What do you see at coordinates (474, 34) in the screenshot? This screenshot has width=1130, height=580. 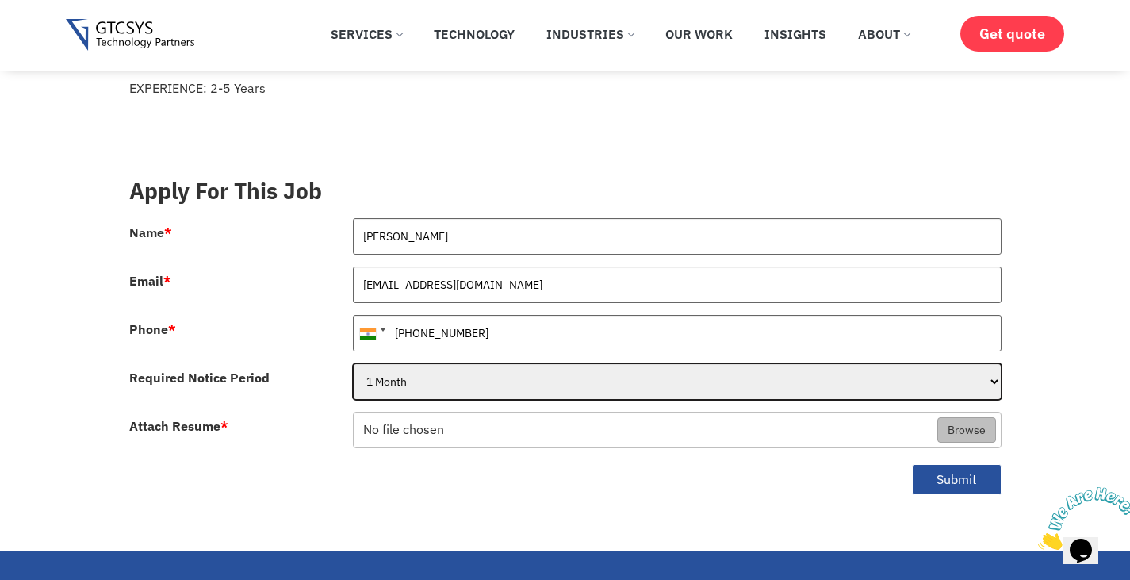 I see `a: Technology` at bounding box center [474, 34].